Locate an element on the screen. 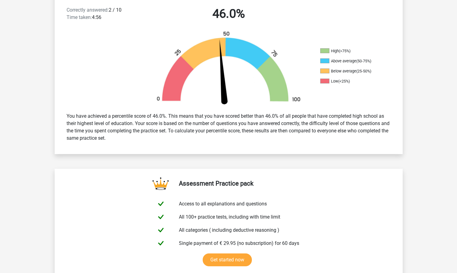  li: Above average is located at coordinates (351, 61).